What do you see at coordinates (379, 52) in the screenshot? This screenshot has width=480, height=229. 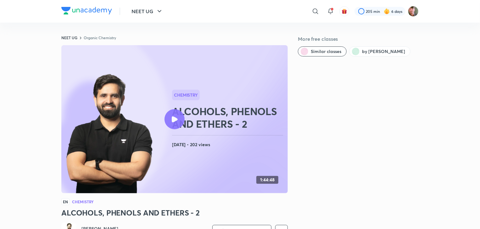 I see `button: by Yogender Singh` at bounding box center [379, 52].